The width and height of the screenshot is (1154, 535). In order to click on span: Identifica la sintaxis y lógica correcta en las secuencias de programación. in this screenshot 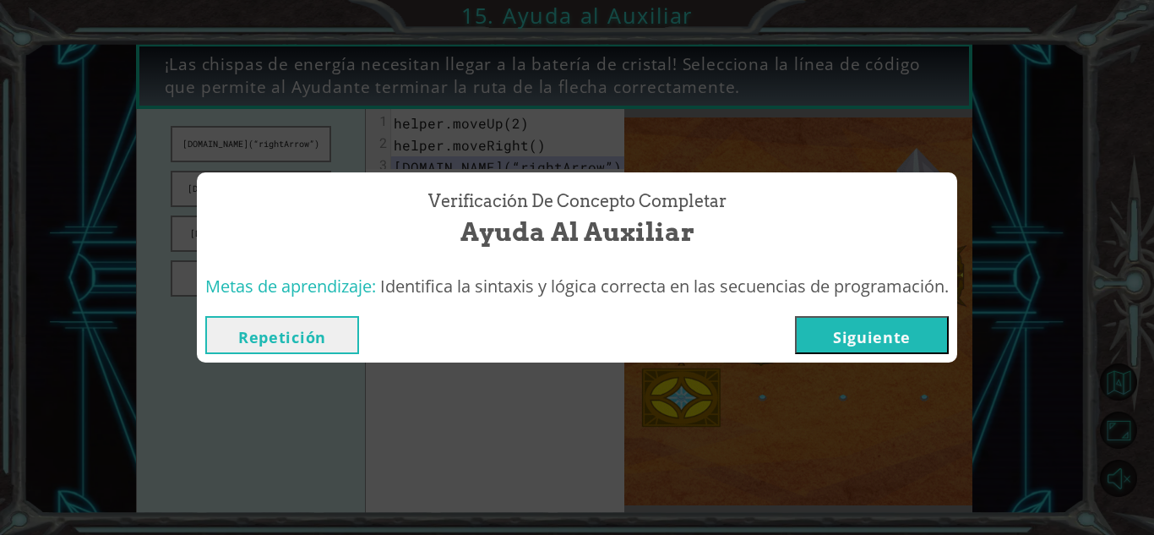, I will do `click(664, 285)`.